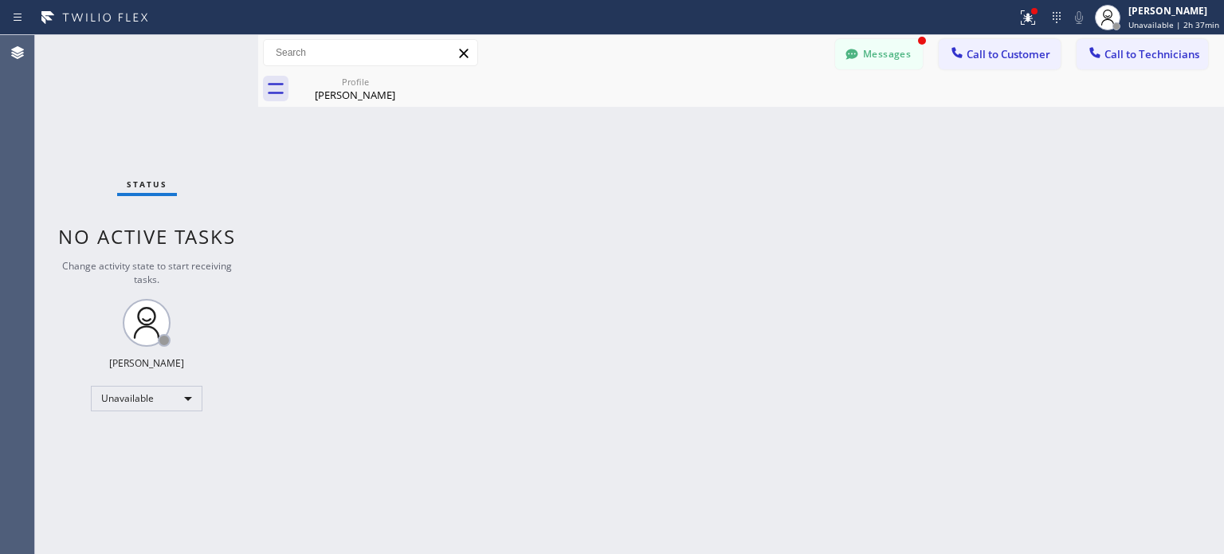 The width and height of the screenshot is (1224, 554). What do you see at coordinates (879, 54) in the screenshot?
I see `button: Messages` at bounding box center [879, 54].